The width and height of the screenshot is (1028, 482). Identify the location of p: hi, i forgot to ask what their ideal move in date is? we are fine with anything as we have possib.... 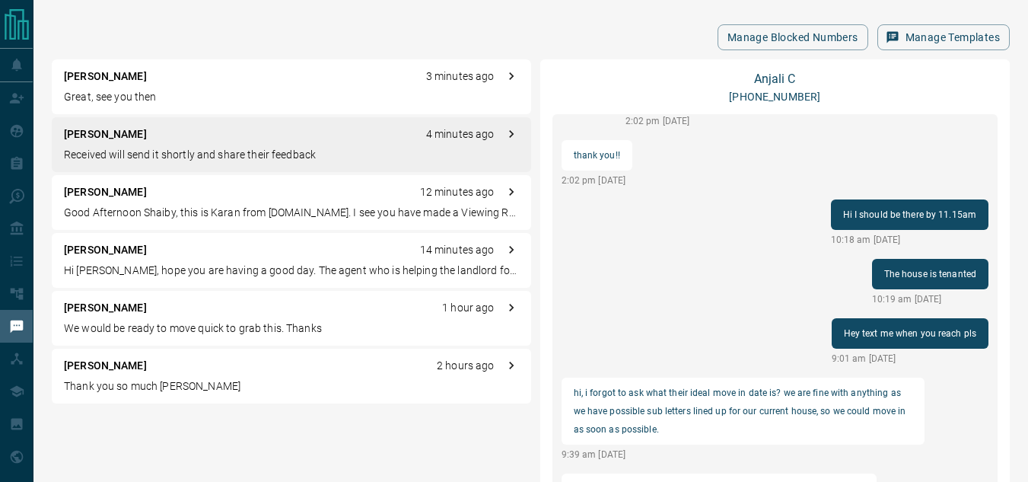
(743, 411).